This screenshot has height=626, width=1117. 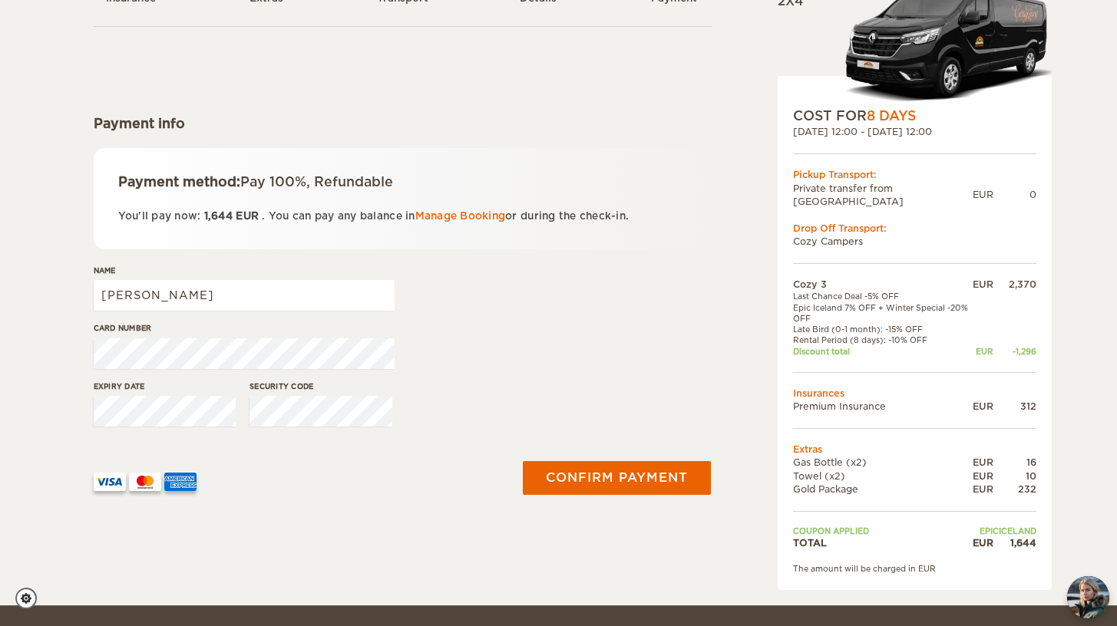 I want to click on div: Payment method:, so click(x=402, y=182).